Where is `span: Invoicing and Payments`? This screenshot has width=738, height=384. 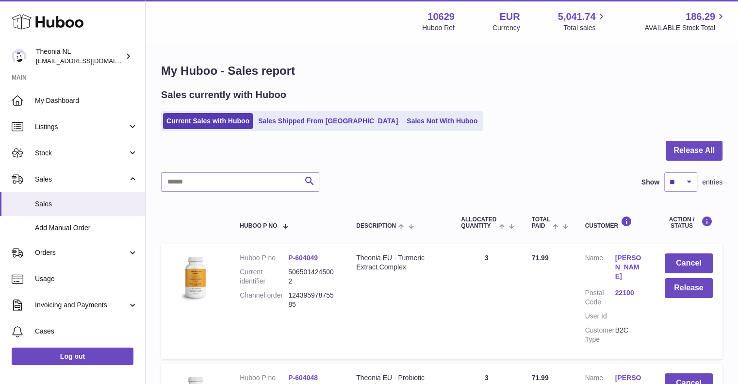 span: Invoicing and Payments is located at coordinates (81, 305).